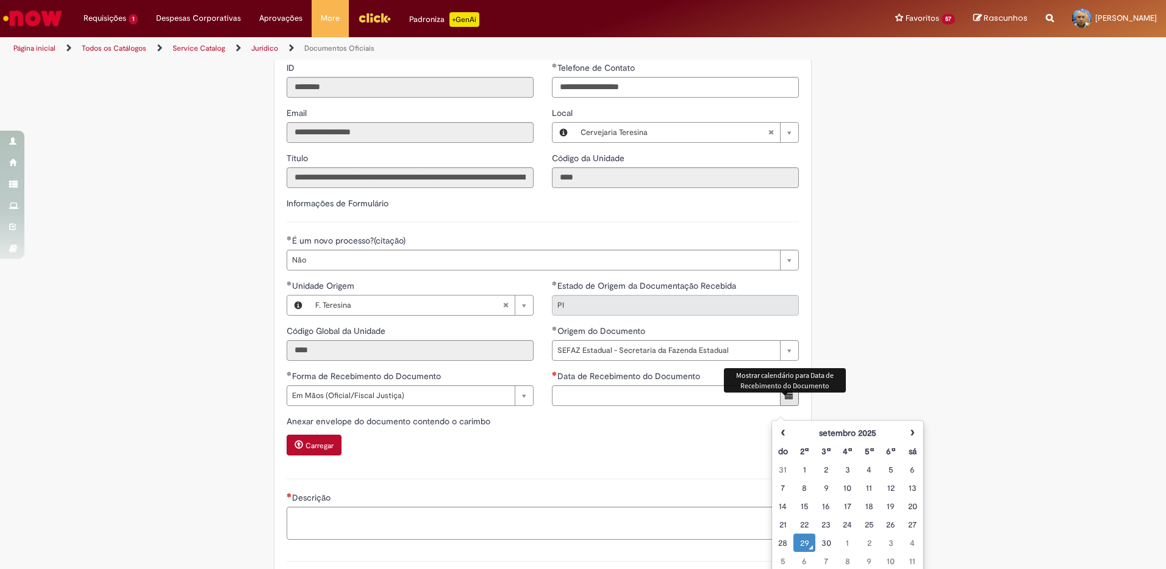 Image resolution: width=1166 pixels, height=569 pixels. Describe the element at coordinates (589, 158) in the screenshot. I see `label: Somente leitura - Código da Unidade` at that location.